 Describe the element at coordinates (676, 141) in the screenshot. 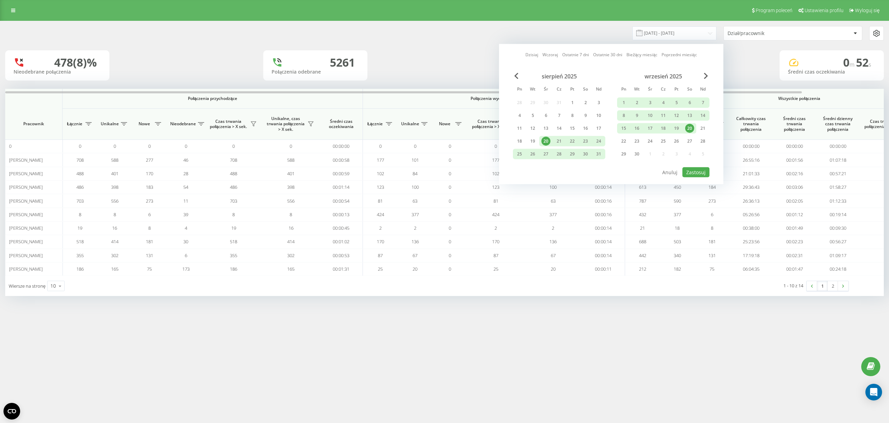

I see `div: pt 26 wrz 2025` at that location.